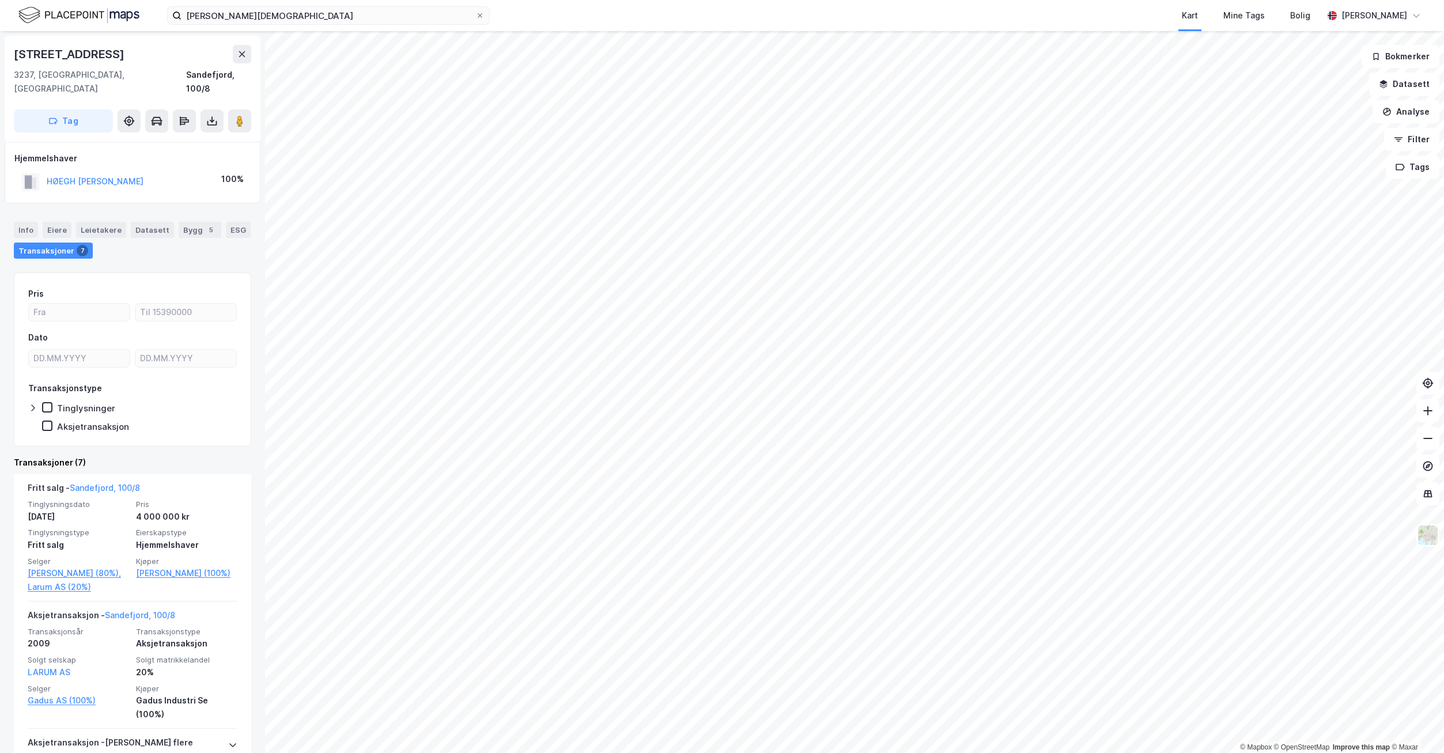 The height and width of the screenshot is (753, 1444). I want to click on img: Z, so click(1428, 535).